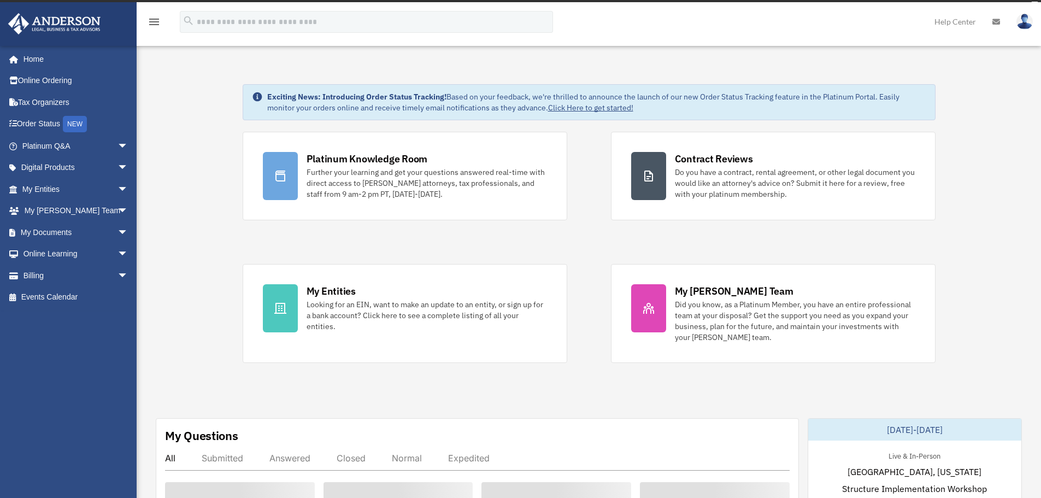 Image resolution: width=1041 pixels, height=498 pixels. What do you see at coordinates (76, 124) in the screenshot?
I see `a: Order StatusNEW` at bounding box center [76, 124].